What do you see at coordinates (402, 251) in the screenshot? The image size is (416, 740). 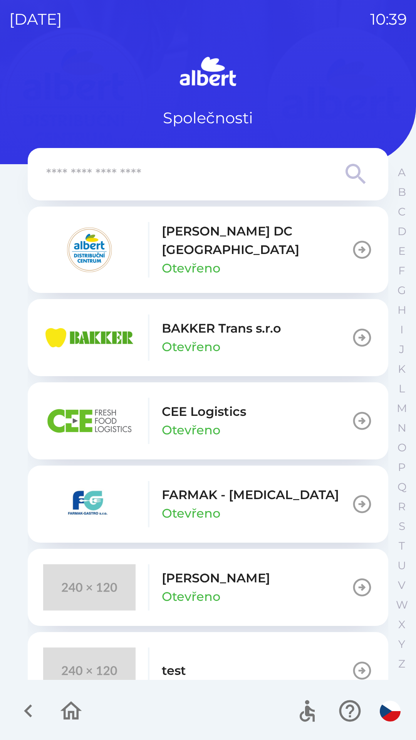 I see `p: E` at bounding box center [402, 251].